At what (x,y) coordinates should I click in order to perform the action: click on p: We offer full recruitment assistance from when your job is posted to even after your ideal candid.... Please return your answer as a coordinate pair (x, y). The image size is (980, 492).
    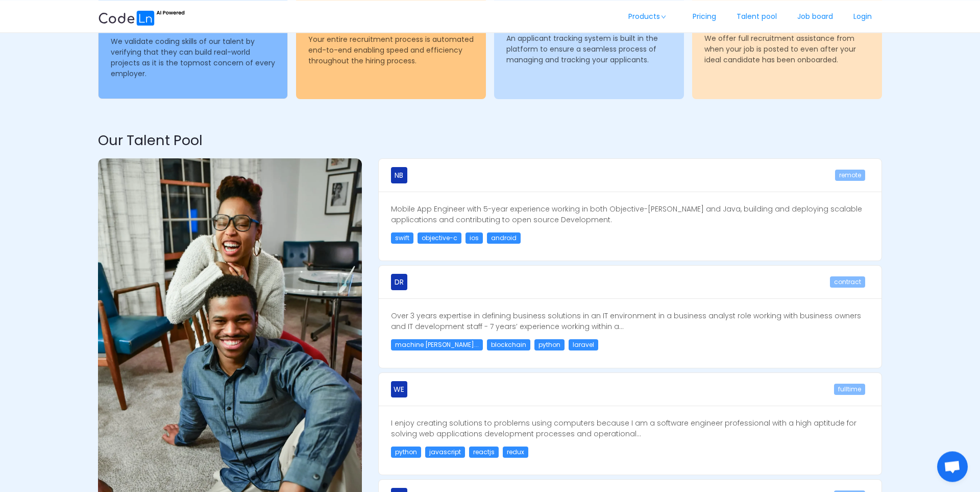
    Looking at the image, I should click on (787, 49).